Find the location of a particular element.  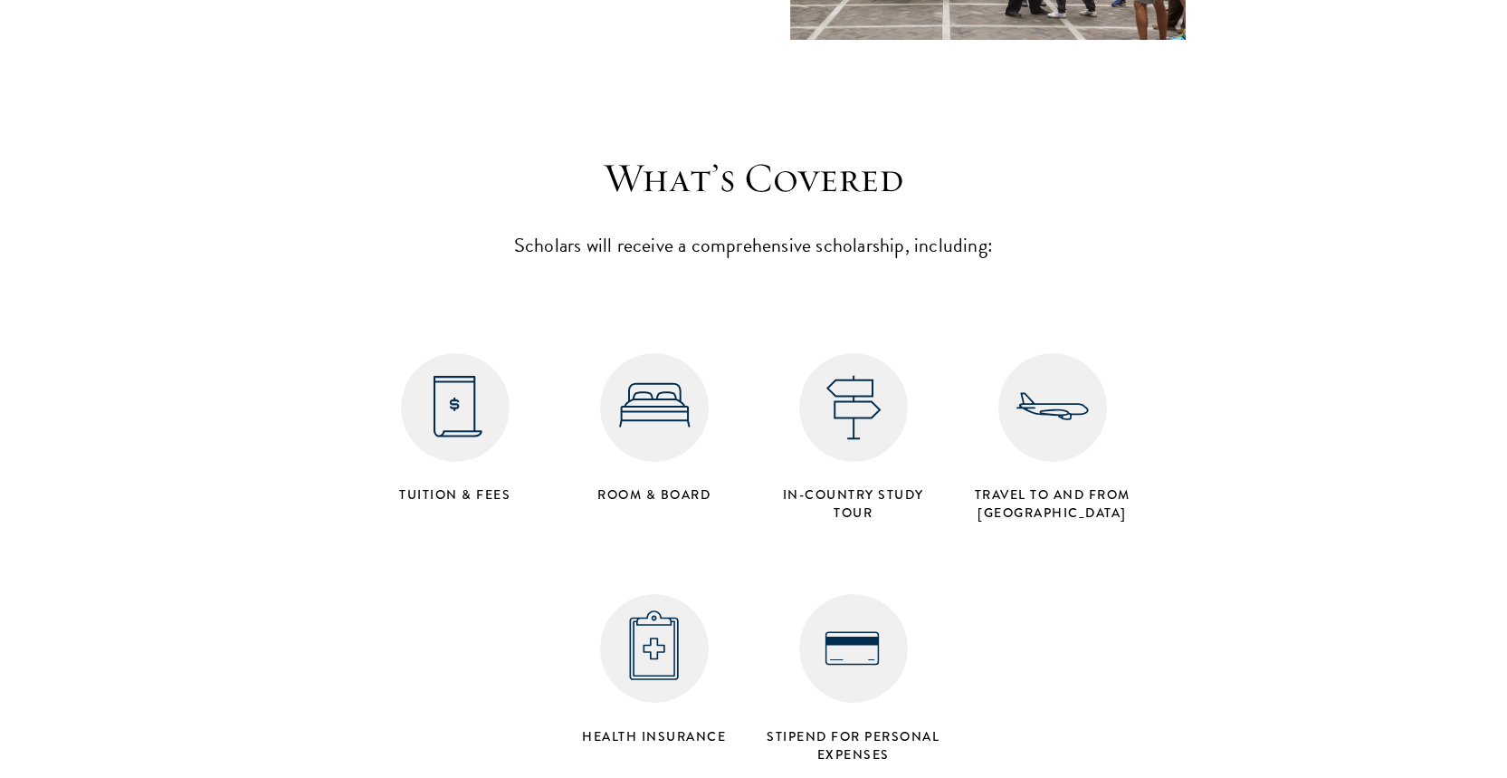

h3: What’s Covered is located at coordinates (754, 178).